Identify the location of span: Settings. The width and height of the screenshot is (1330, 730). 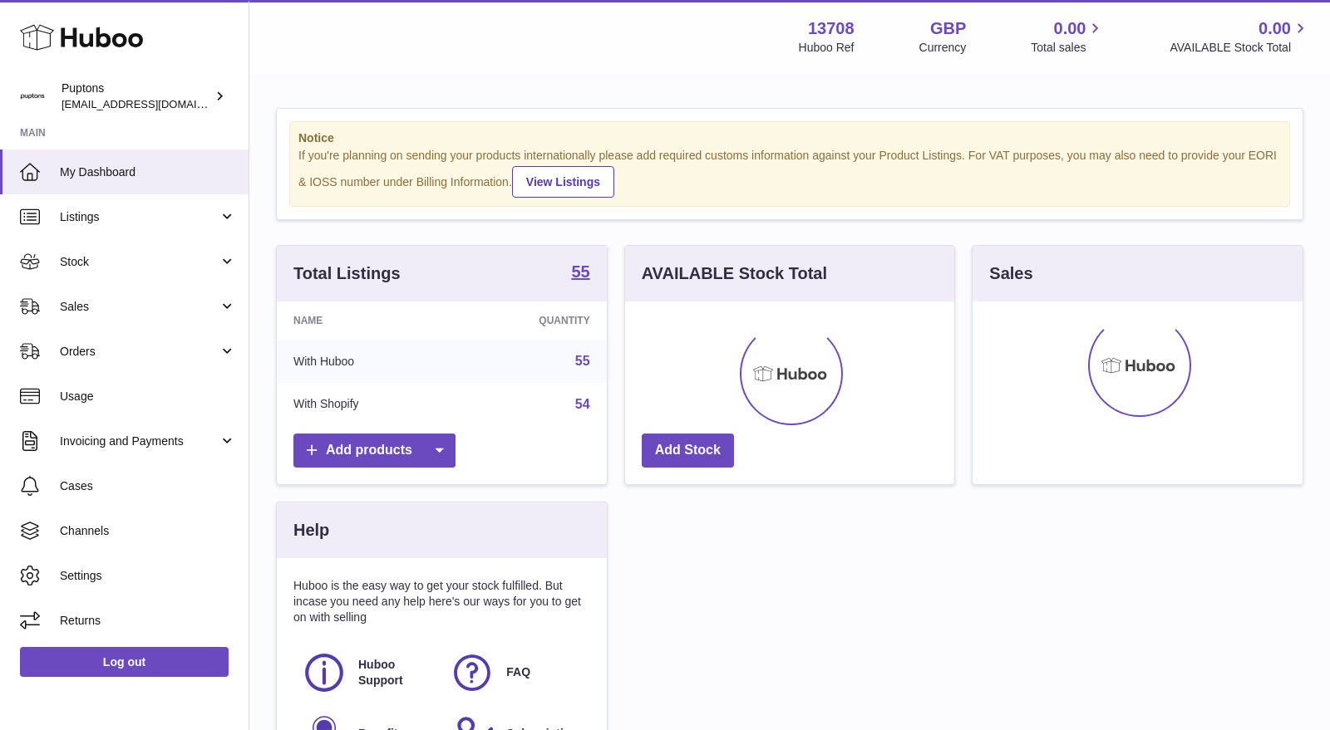
(148, 576).